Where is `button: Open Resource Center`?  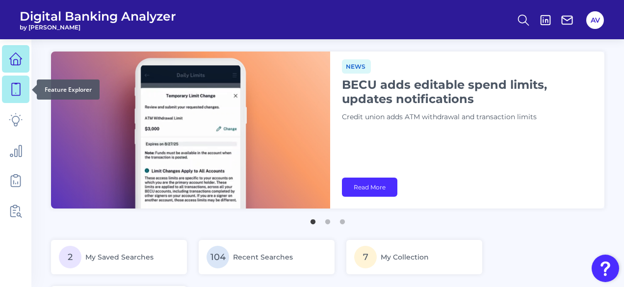 button: Open Resource Center is located at coordinates (605, 268).